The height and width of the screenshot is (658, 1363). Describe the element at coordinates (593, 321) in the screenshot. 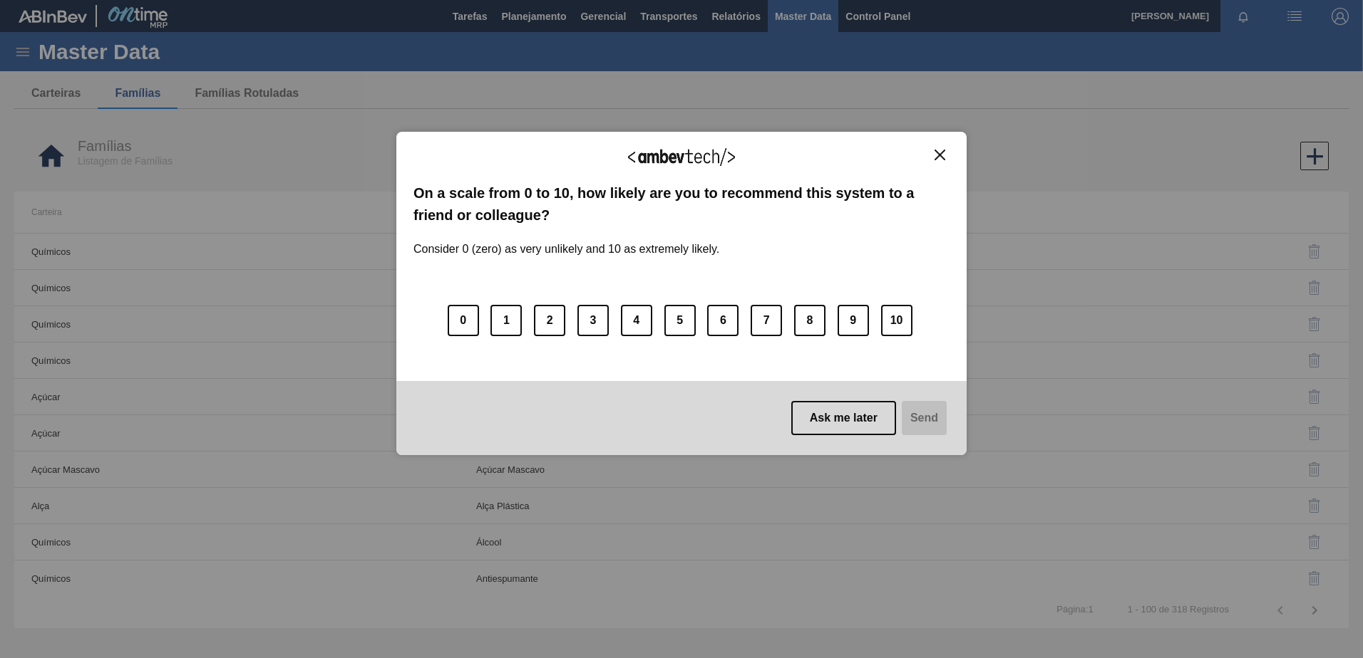

I see `button: 3` at that location.